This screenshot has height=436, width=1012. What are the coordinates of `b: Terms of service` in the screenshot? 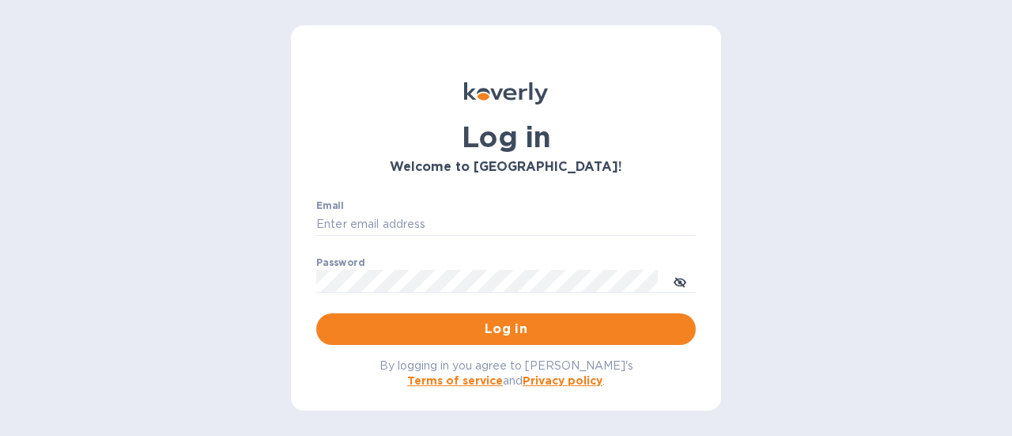 It's located at (455, 380).